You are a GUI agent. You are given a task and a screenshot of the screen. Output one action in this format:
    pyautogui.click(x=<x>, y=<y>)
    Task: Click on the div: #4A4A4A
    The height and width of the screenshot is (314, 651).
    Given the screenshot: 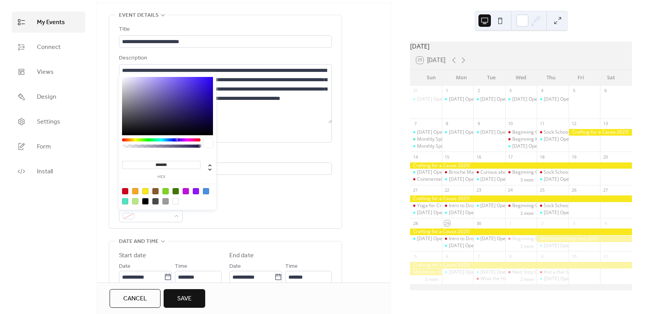 What is the action you would take?
    pyautogui.click(x=156, y=201)
    